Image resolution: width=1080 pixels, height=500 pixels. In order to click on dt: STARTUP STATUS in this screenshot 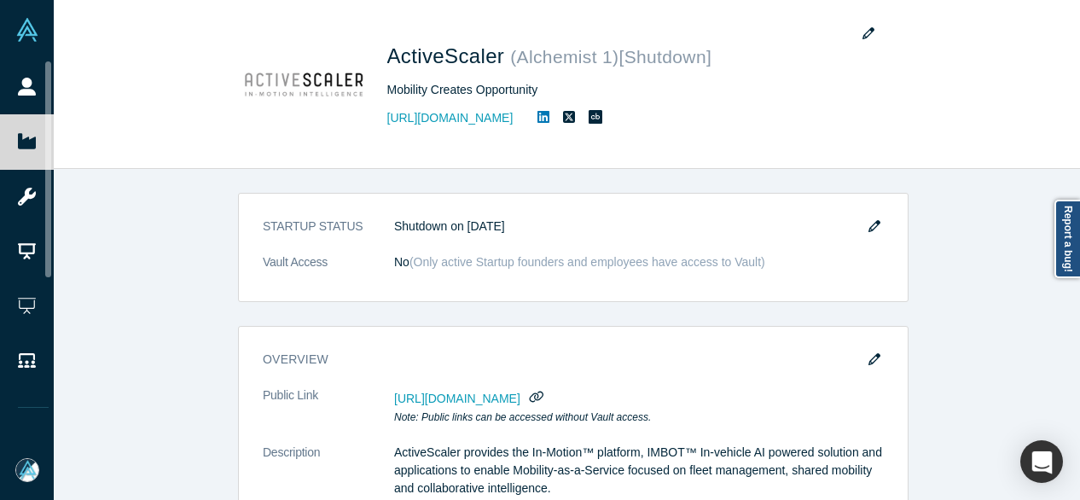, I will do `click(328, 235)`.